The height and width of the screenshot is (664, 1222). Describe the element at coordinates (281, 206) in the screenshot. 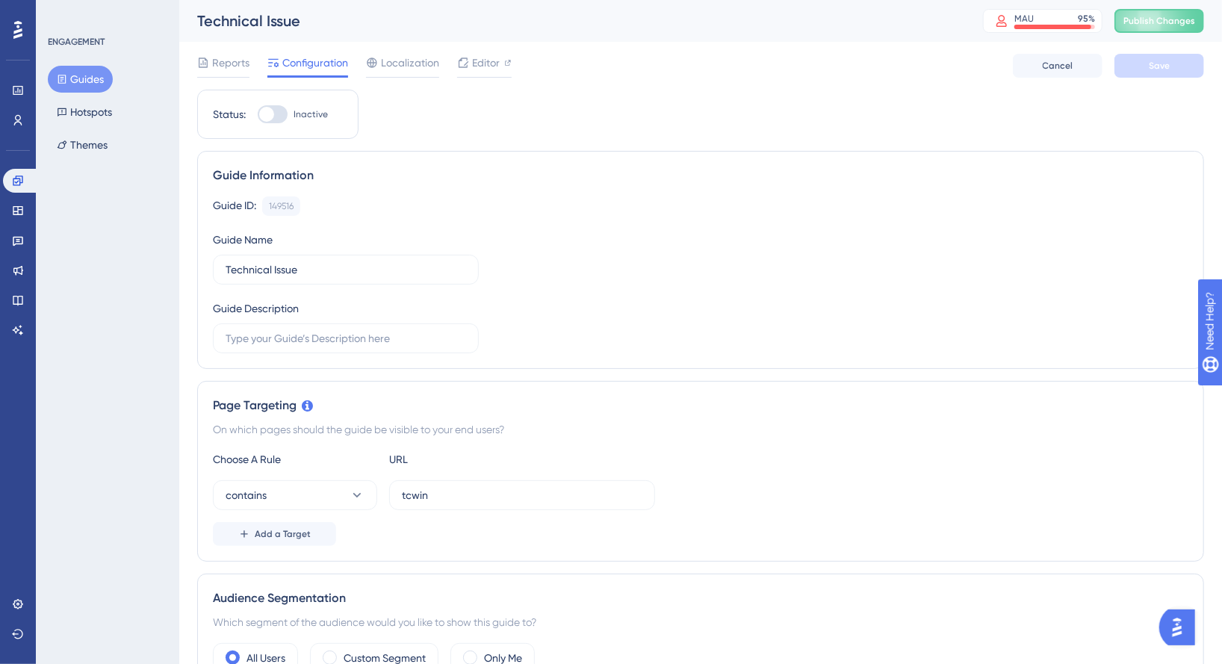

I see `div: 149516` at that location.